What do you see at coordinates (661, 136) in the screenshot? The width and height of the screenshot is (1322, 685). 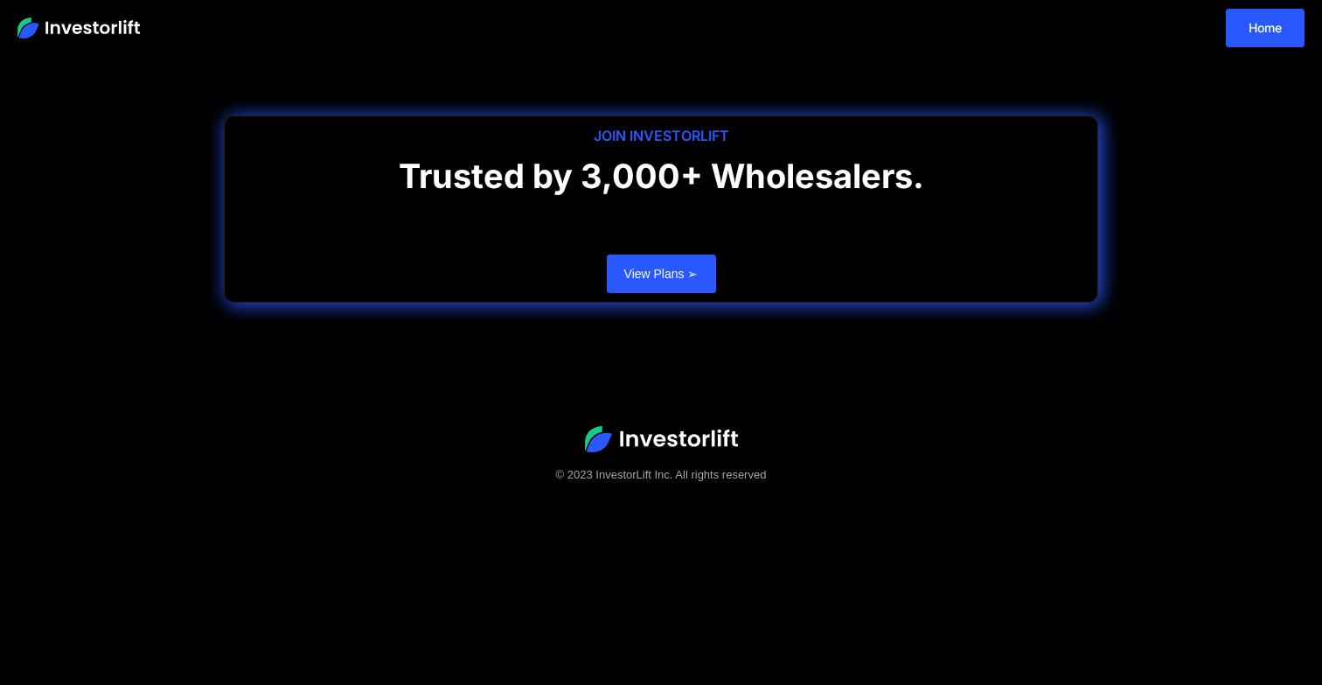 I see `div: JOIN INVESTORLIFT` at bounding box center [661, 136].